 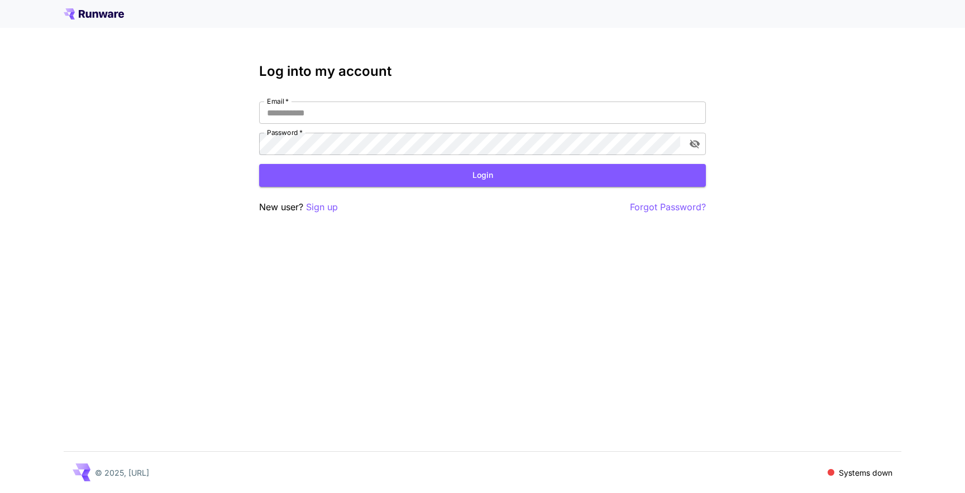 What do you see at coordinates (322, 207) in the screenshot?
I see `button: Sign up` at bounding box center [322, 207].